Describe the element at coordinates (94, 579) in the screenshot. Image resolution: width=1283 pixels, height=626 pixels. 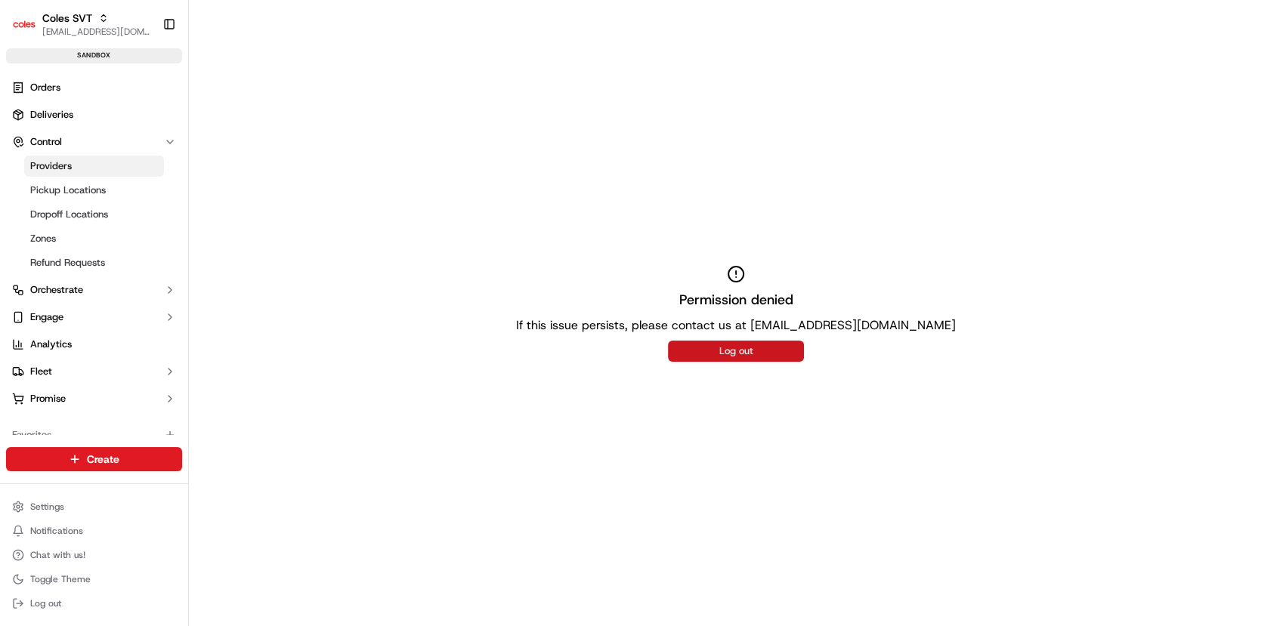
I see `button: Toggle Theme` at that location.